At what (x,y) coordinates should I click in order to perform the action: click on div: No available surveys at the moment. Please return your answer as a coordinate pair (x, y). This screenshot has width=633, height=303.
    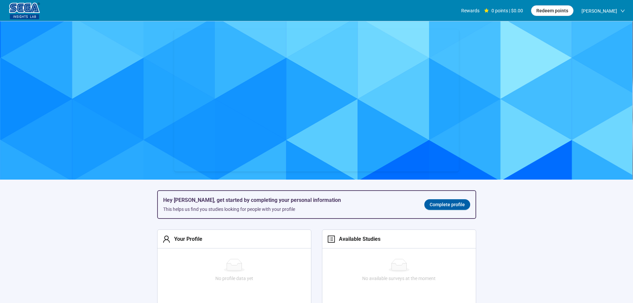
    Looking at the image, I should click on (399, 278).